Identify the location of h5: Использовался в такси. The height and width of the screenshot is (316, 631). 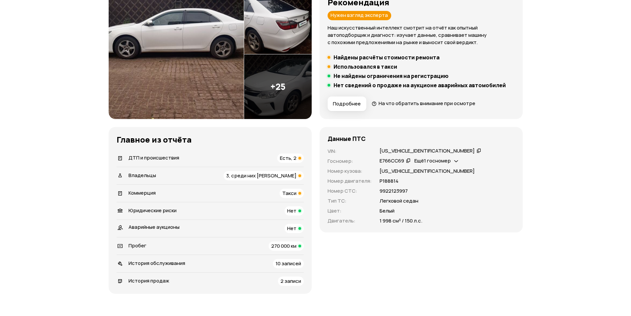
(365, 67).